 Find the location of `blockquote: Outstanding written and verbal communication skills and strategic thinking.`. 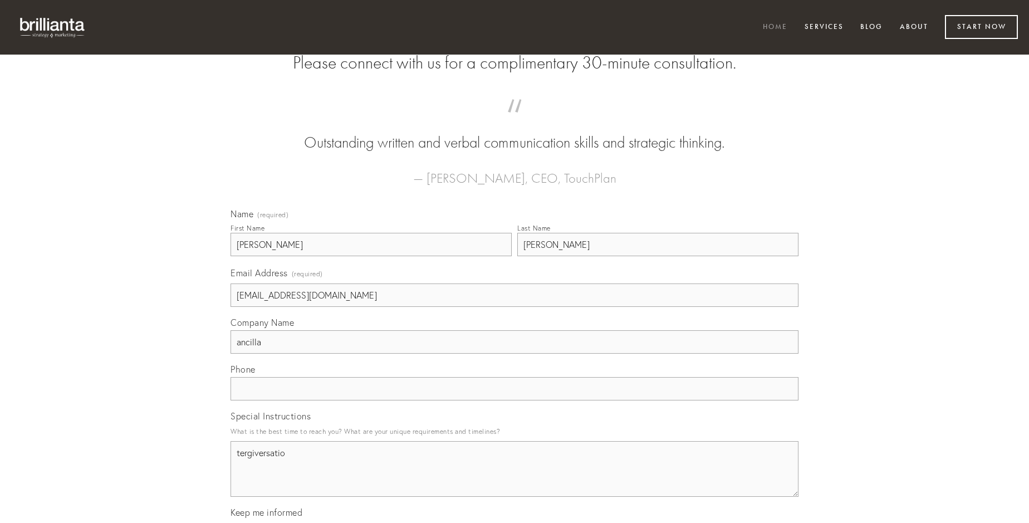

blockquote: Outstanding written and verbal communication skills and strategic thinking. is located at coordinates (515, 132).